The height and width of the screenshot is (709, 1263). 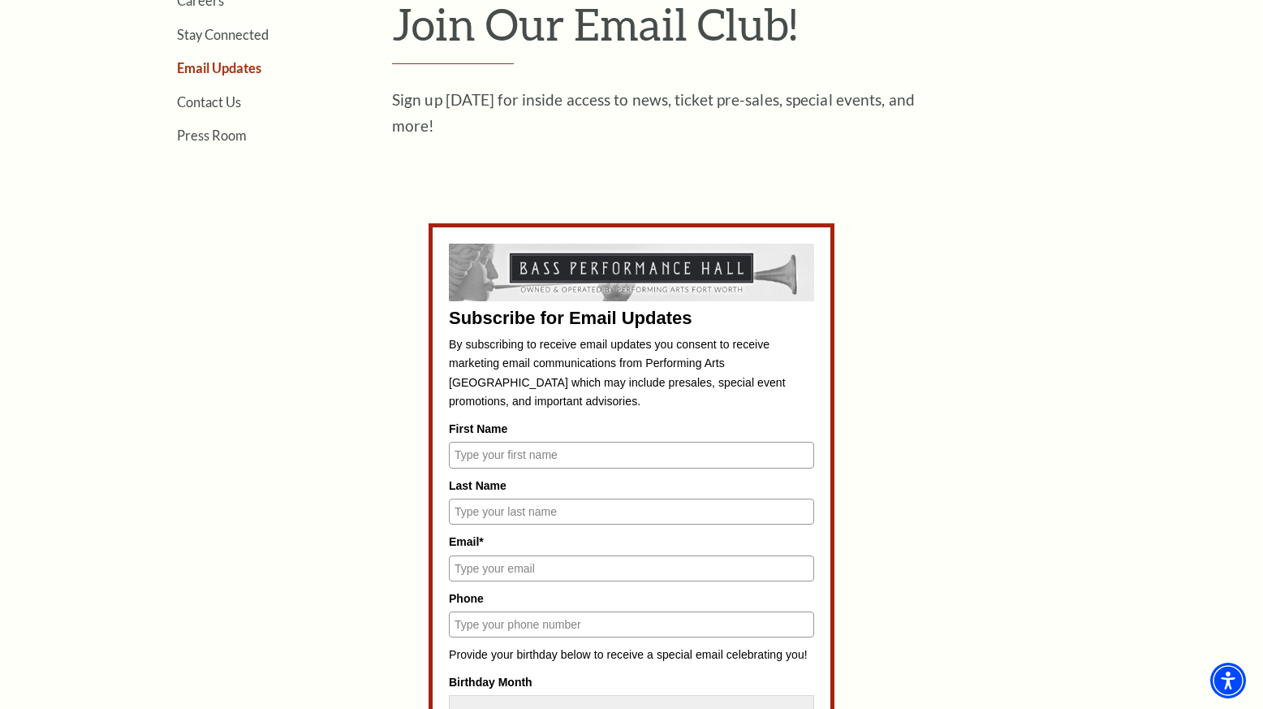 What do you see at coordinates (219, 67) in the screenshot?
I see `a: Email Updates` at bounding box center [219, 67].